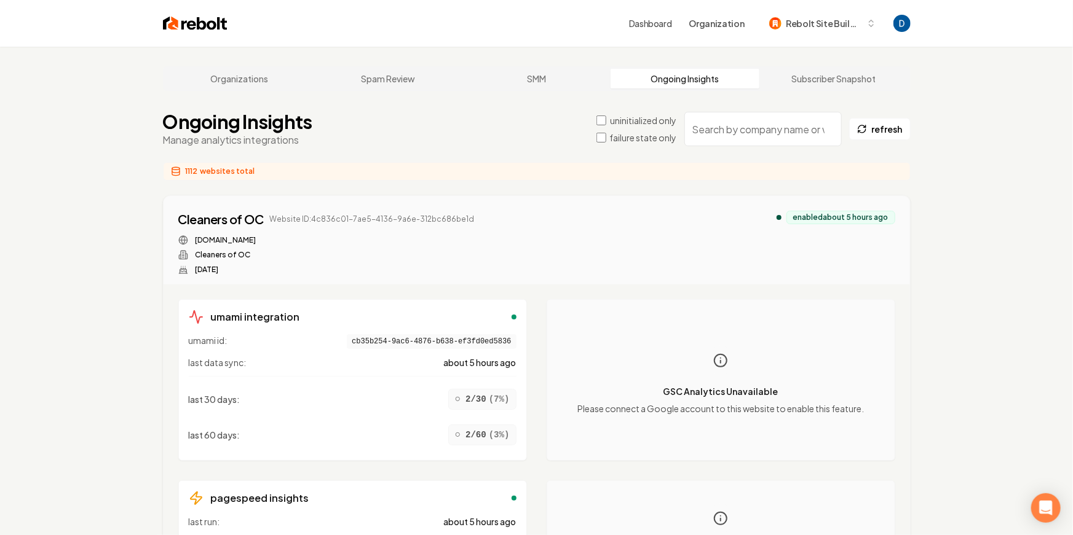 This screenshot has height=535, width=1073. What do you see at coordinates (221, 219) in the screenshot?
I see `div: Cleaners of OC` at bounding box center [221, 219].